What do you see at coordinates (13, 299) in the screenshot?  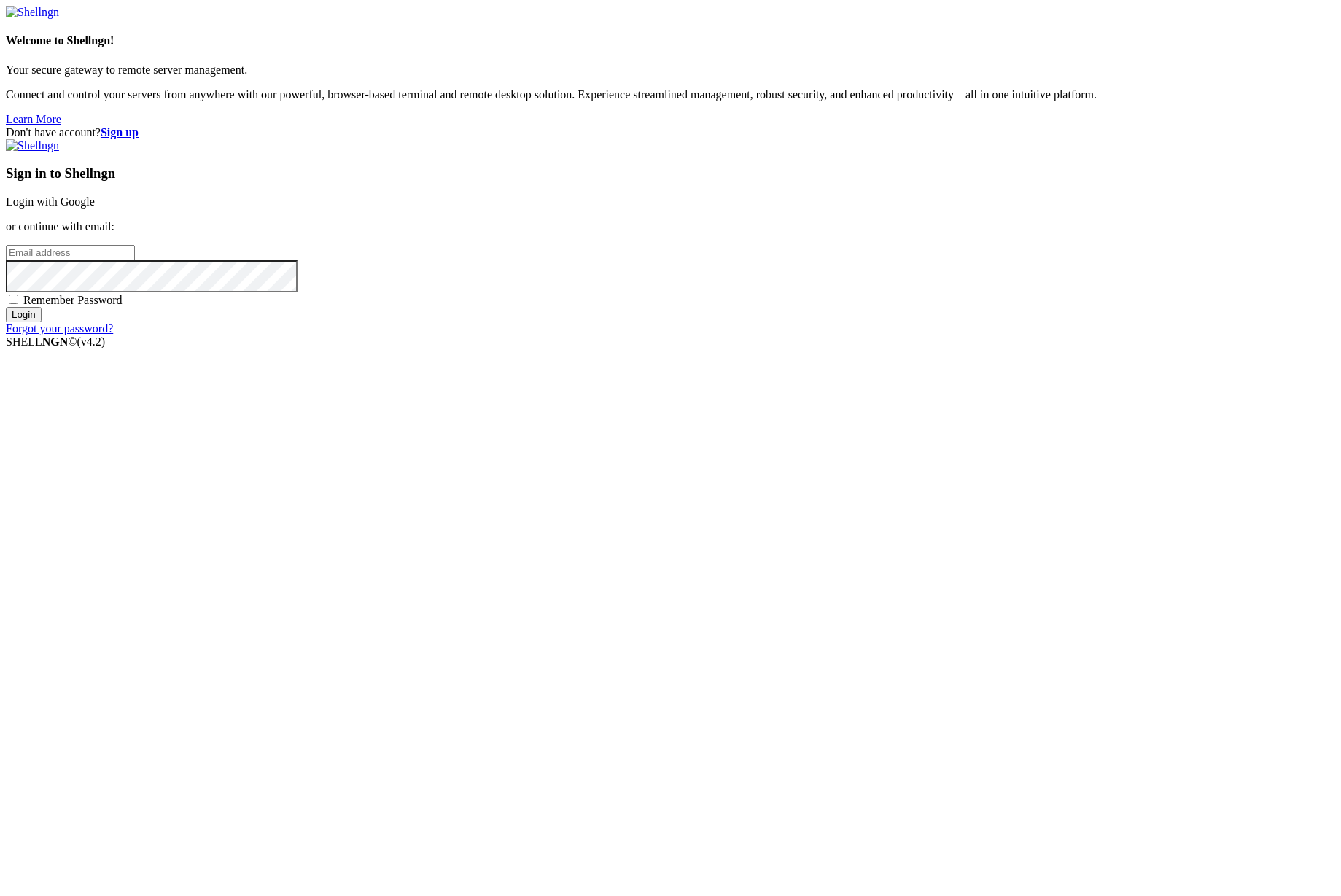 I see `input: Remember Password` at bounding box center [13, 299].